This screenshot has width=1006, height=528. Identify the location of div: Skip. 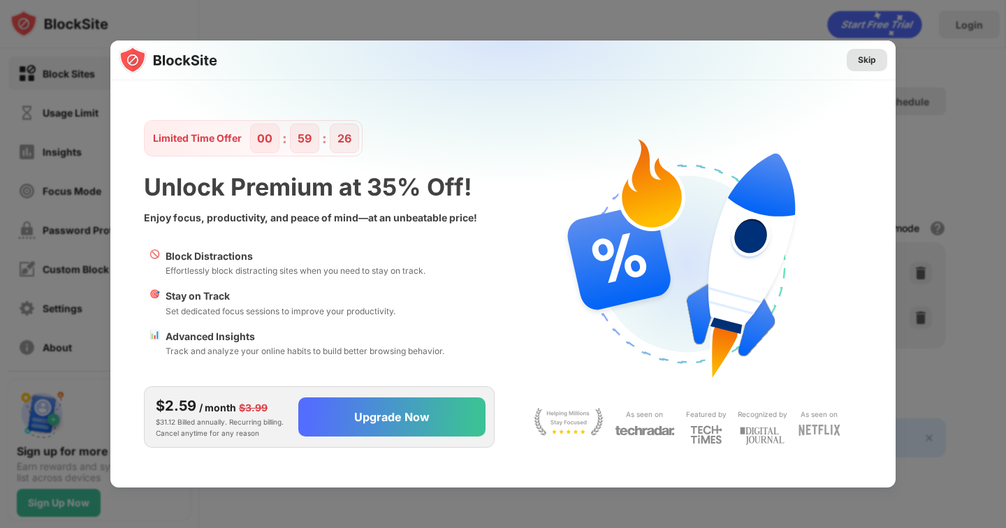
(867, 60).